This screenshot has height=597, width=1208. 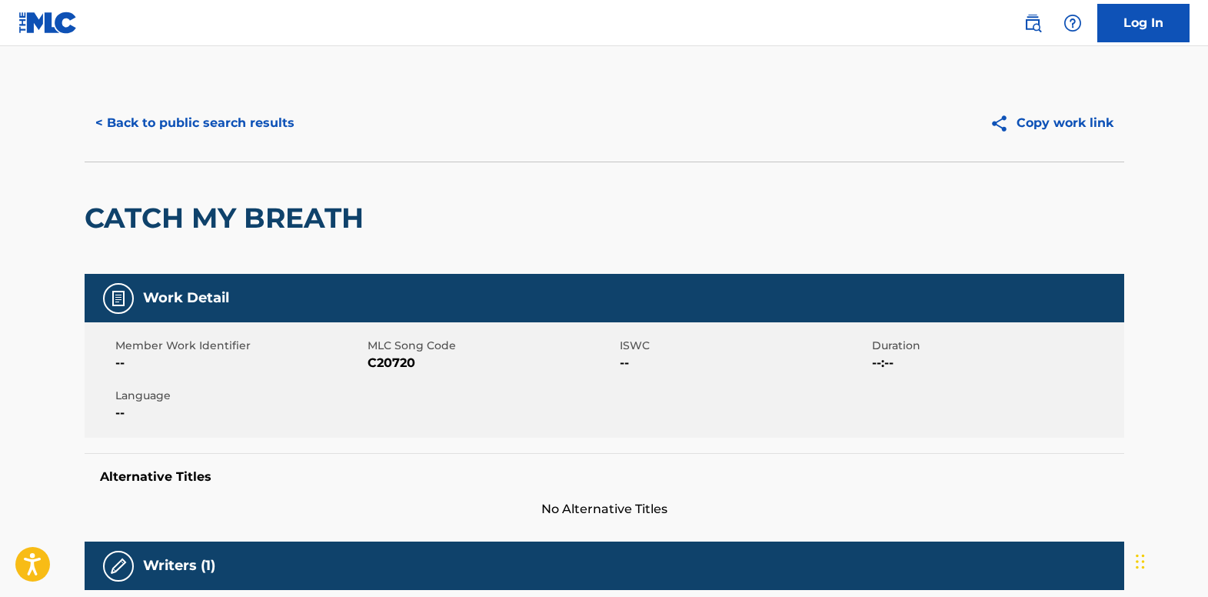 What do you see at coordinates (605, 477) in the screenshot?
I see `h5: Alternative Titles` at bounding box center [605, 477].